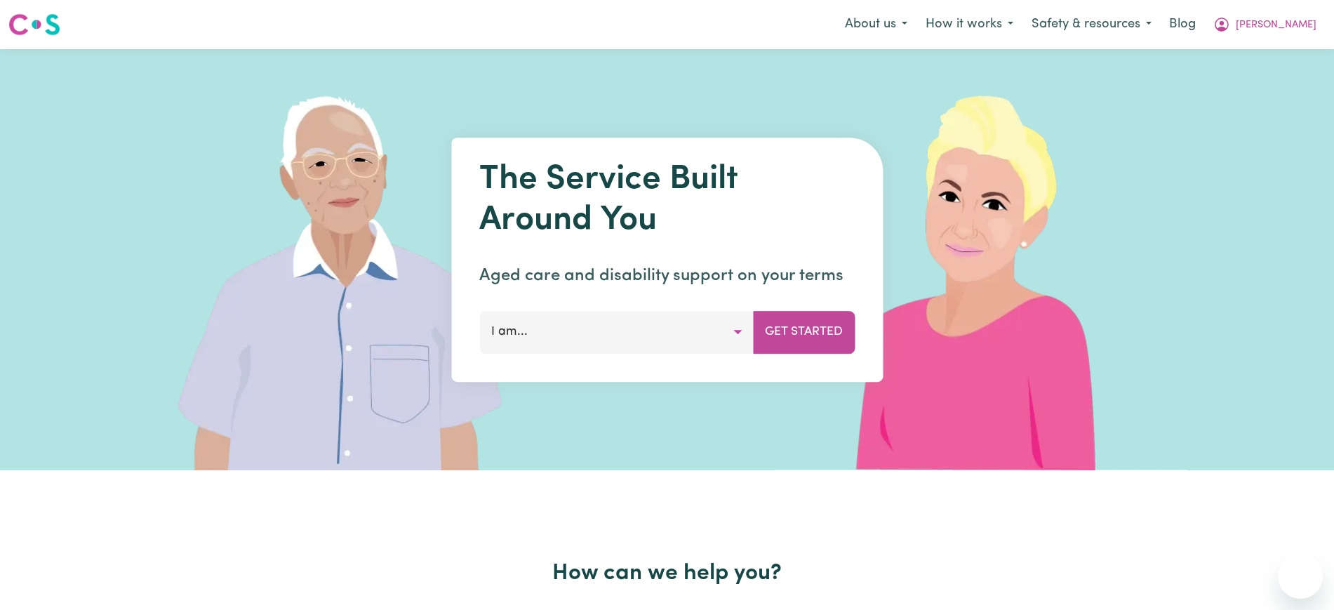 The height and width of the screenshot is (610, 1334). Describe the element at coordinates (616, 332) in the screenshot. I see `button: I am...` at that location.